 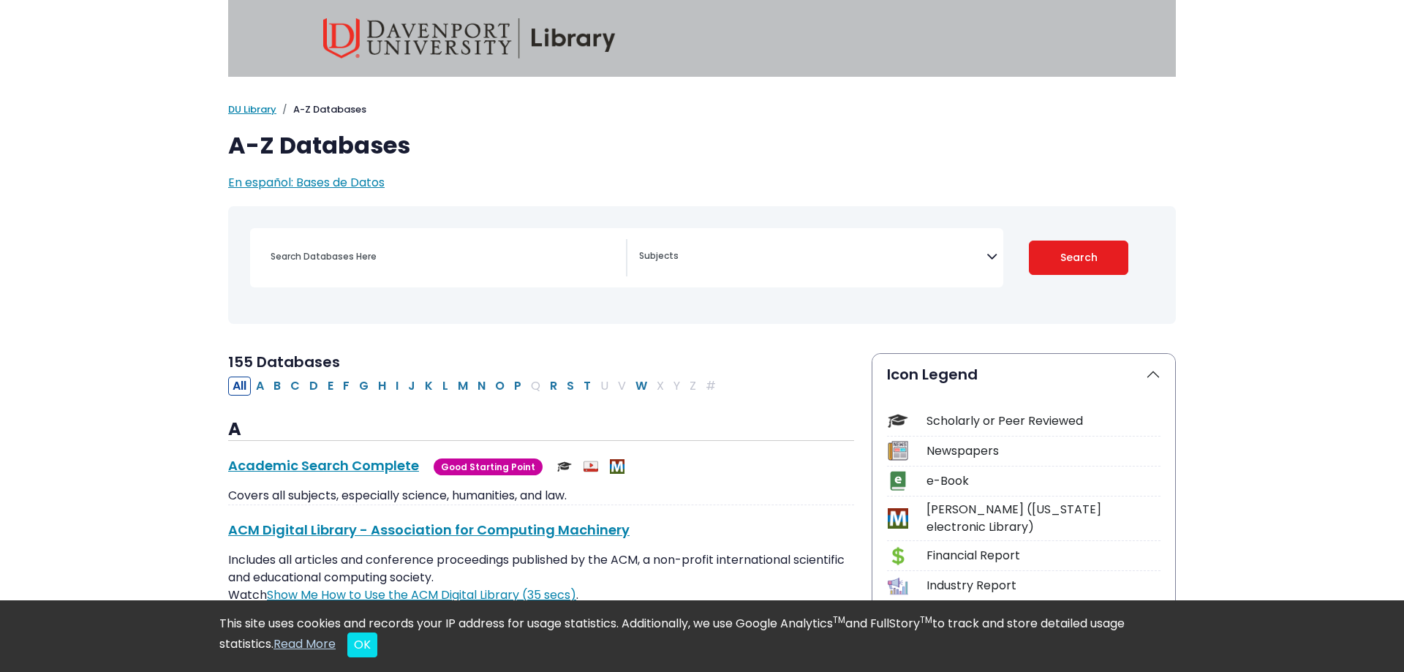 What do you see at coordinates (1043, 586) in the screenshot?
I see `div: Industry Report` at bounding box center [1043, 586].